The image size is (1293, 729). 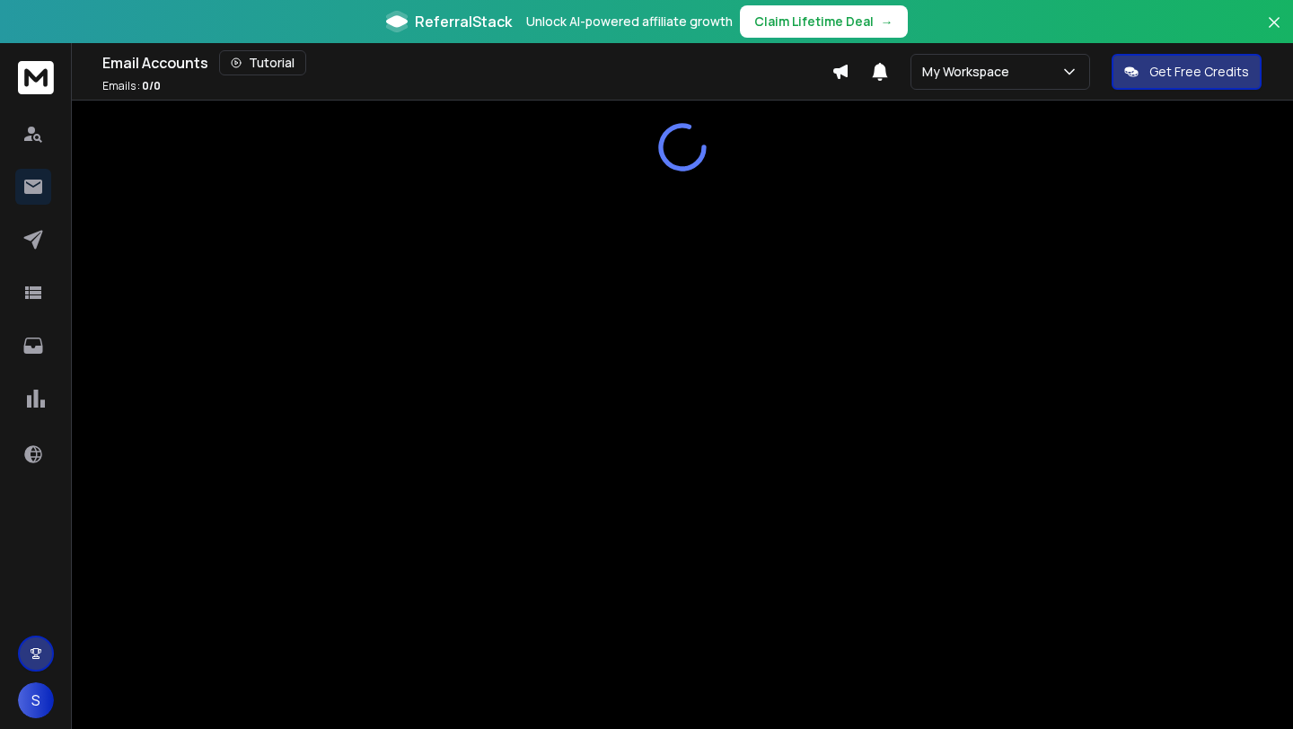 What do you see at coordinates (969, 72) in the screenshot?
I see `p: My Workspace` at bounding box center [969, 72].